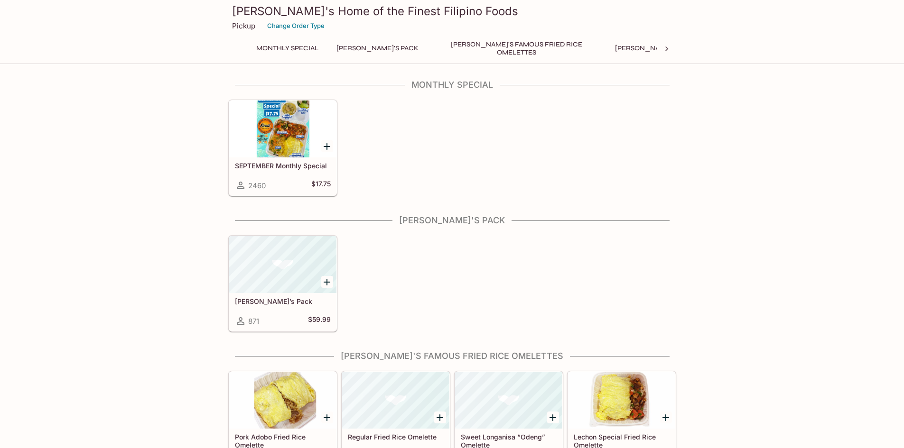 The height and width of the screenshot is (448, 904). Describe the element at coordinates (396, 437) in the screenshot. I see `h5: Regular Fried Rice Omelette` at that location.